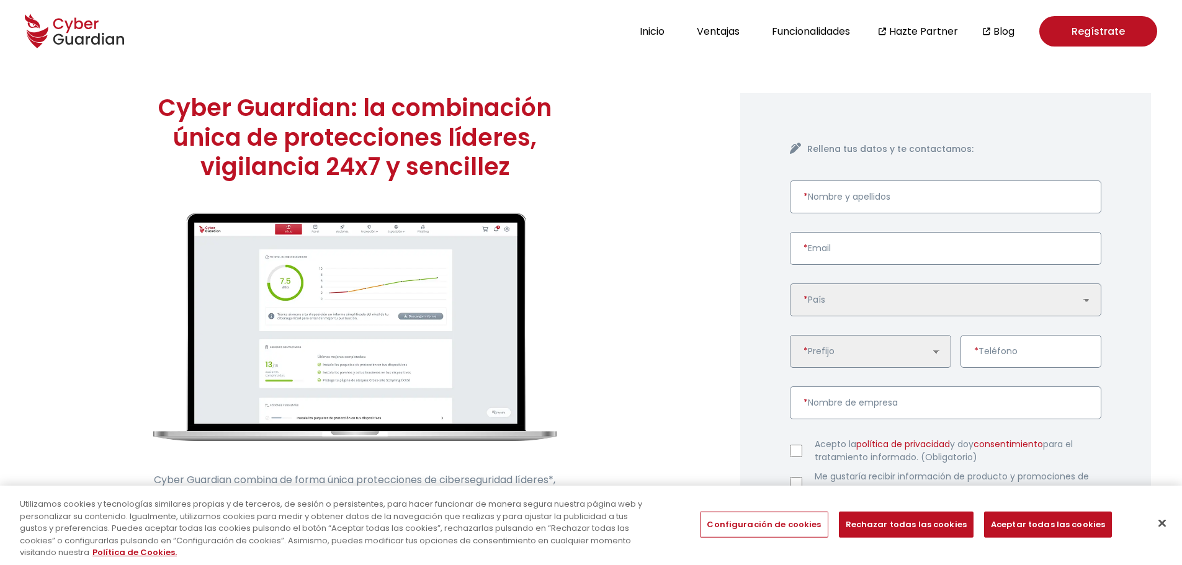 Image resolution: width=1182 pixels, height=565 pixels. I want to click on h4: Rellena tus datos y te contactamos:, so click(954, 149).